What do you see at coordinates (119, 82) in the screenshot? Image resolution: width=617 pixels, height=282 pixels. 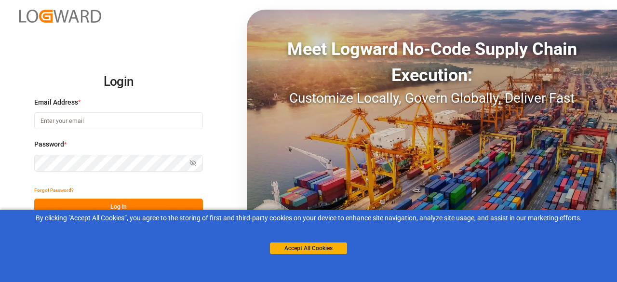 I see `h2: Login` at bounding box center [119, 82].